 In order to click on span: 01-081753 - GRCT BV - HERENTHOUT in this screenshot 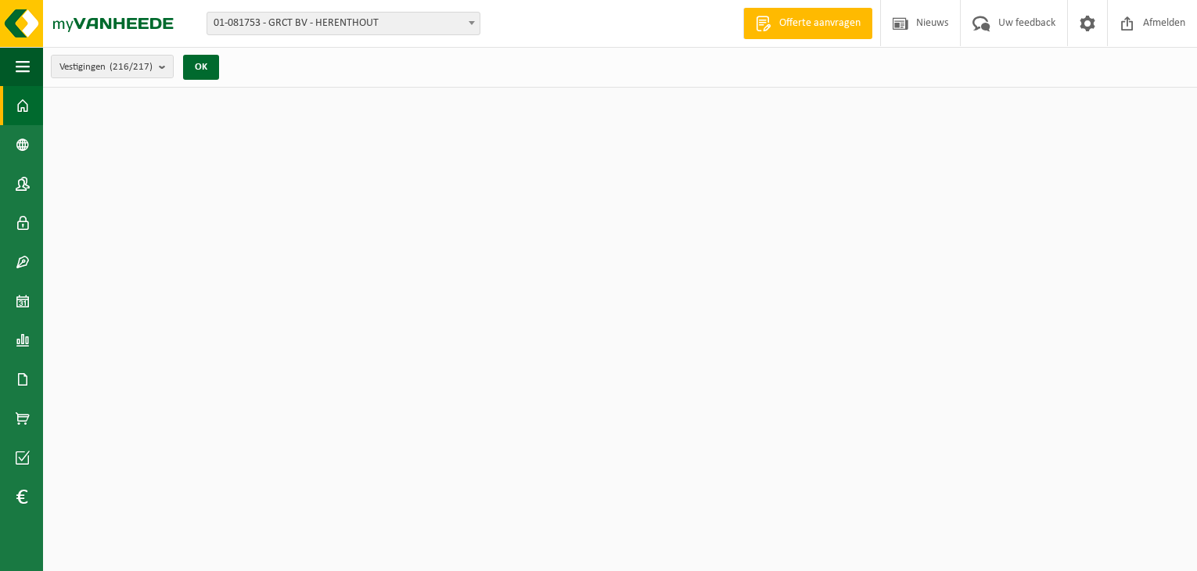, I will do `click(343, 23)`.